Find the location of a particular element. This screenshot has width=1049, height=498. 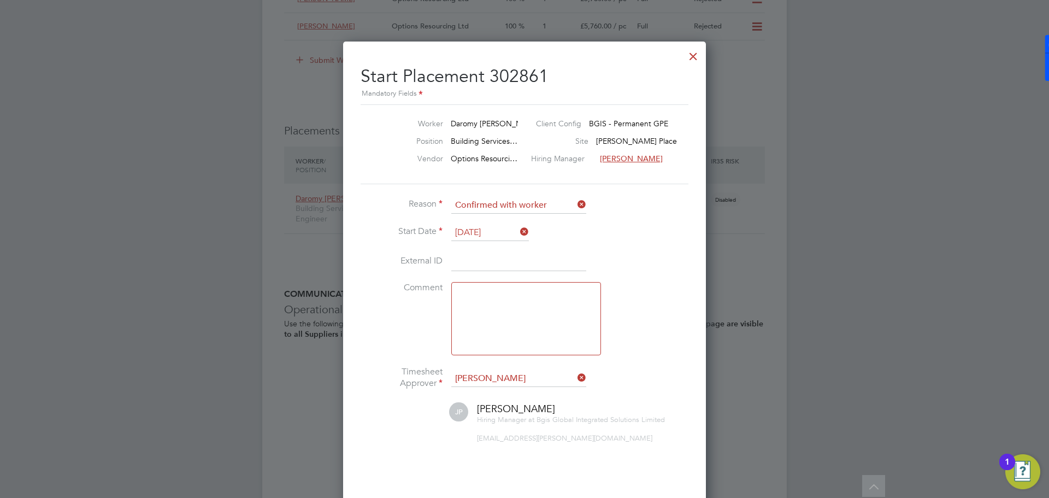

span: Hiring Manager at is located at coordinates (505, 419).